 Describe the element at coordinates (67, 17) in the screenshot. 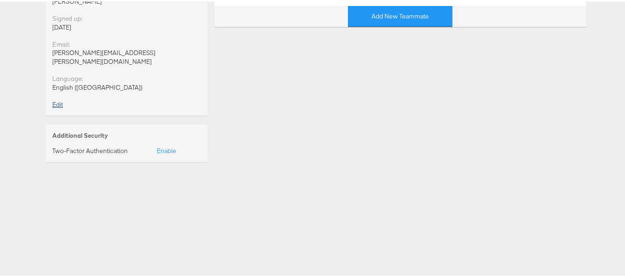

I see `label: Signed up:` at that location.